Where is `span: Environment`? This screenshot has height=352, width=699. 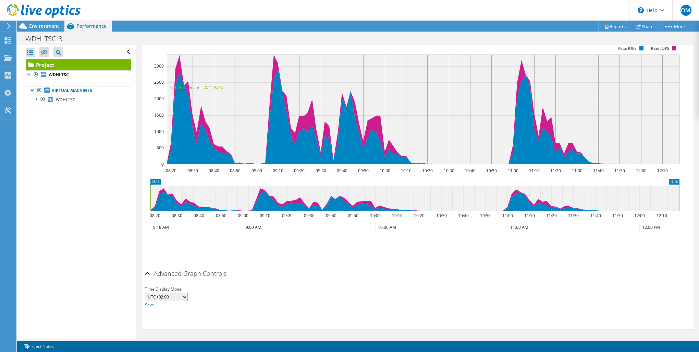
span: Environment is located at coordinates (44, 26).